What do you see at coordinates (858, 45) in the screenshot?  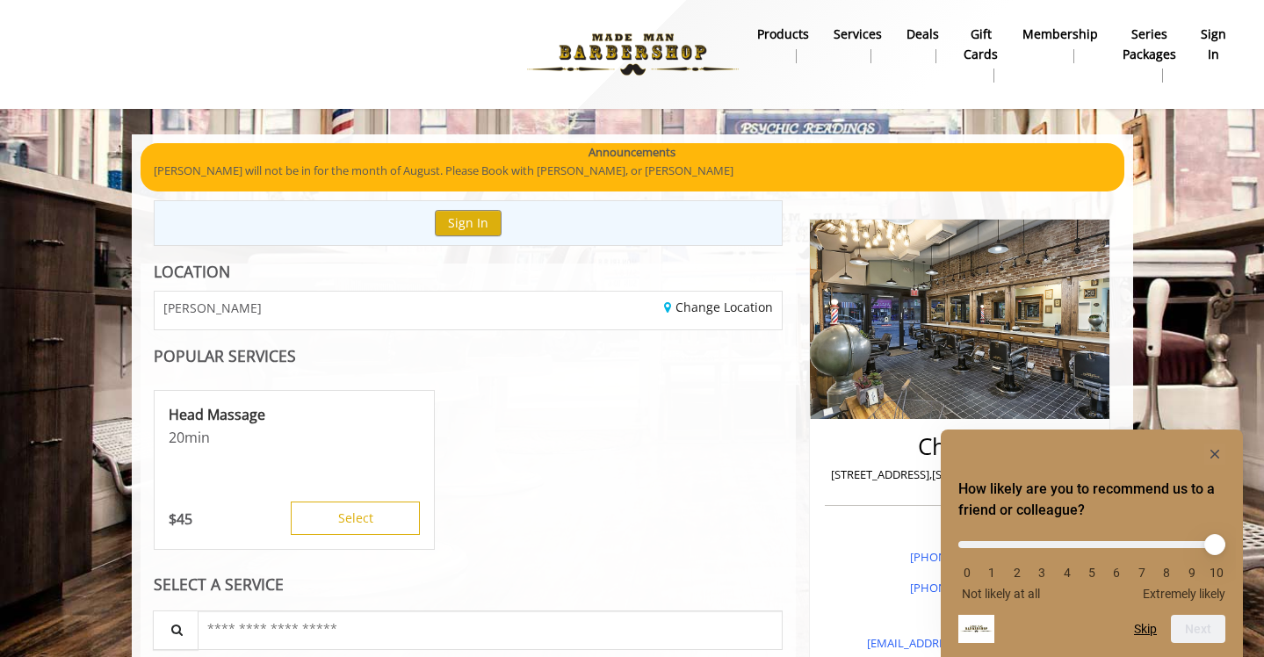 I see `a: ServicesServices` at bounding box center [858, 45].